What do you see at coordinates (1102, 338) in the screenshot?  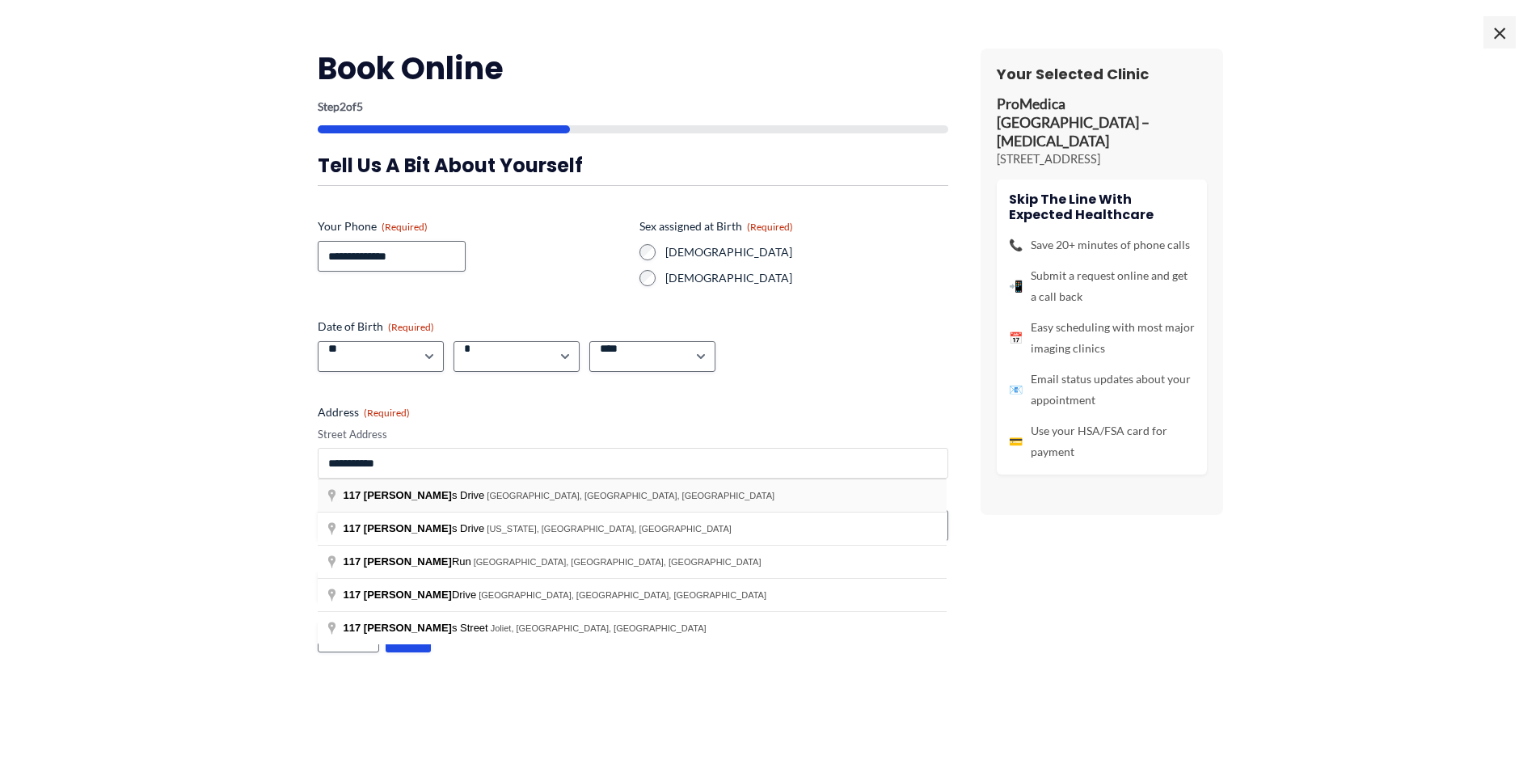 I see `li: Easy scheduling with most major imaging clinics` at bounding box center [1102, 338].